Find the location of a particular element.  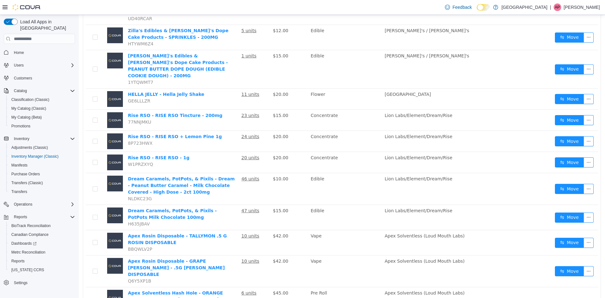

button: BioTrack Reconciliation is located at coordinates (42, 226).